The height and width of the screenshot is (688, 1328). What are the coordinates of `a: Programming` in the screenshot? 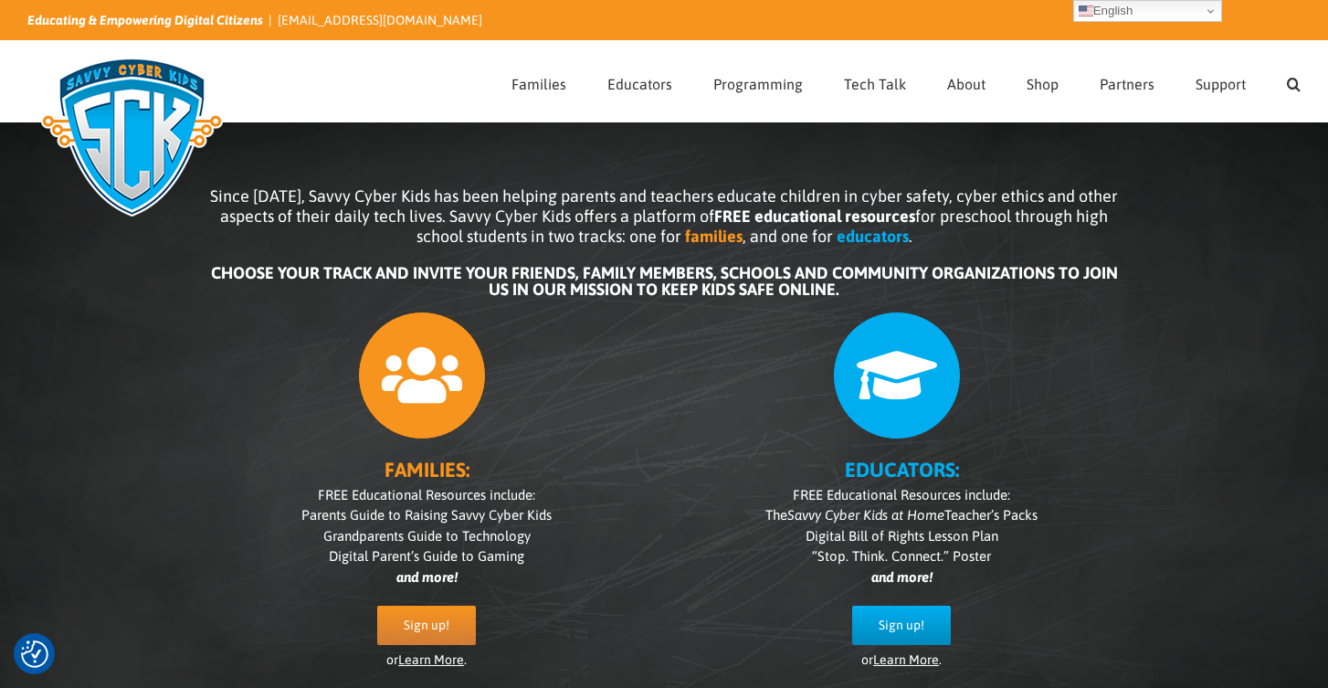 It's located at (758, 81).